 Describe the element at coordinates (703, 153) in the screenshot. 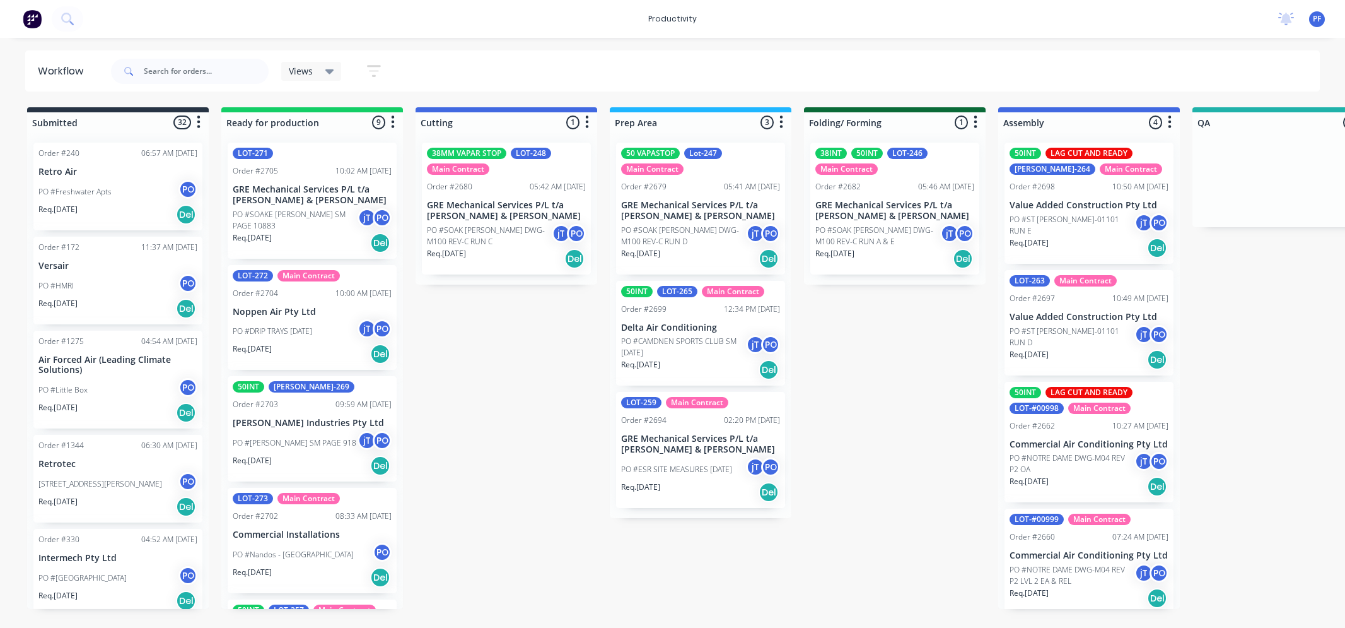

I see `div: Lot-247` at that location.